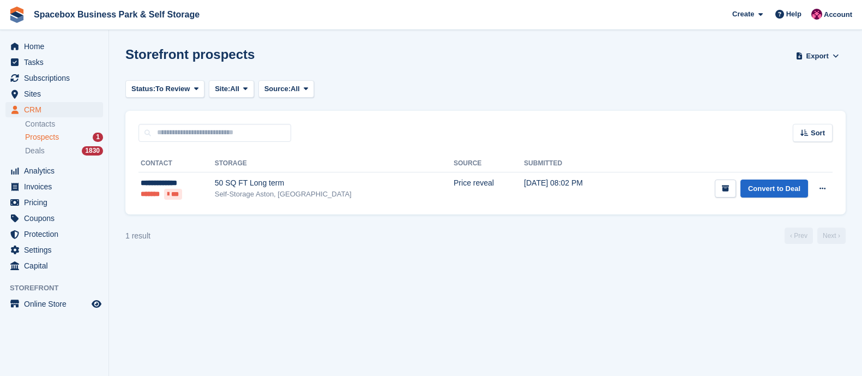 This screenshot has height=376, width=862. I want to click on span: Capital, so click(57, 266).